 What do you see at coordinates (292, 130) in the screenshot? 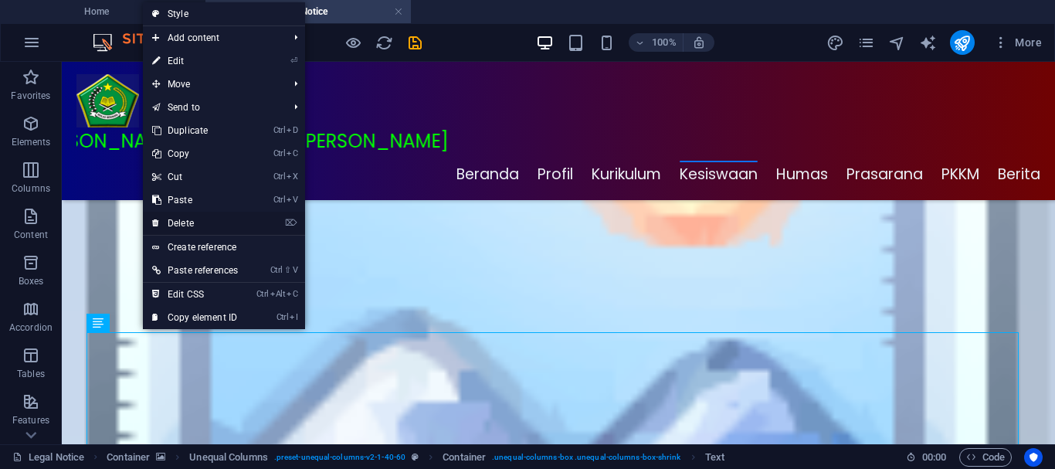
I see `i: D` at bounding box center [292, 130].